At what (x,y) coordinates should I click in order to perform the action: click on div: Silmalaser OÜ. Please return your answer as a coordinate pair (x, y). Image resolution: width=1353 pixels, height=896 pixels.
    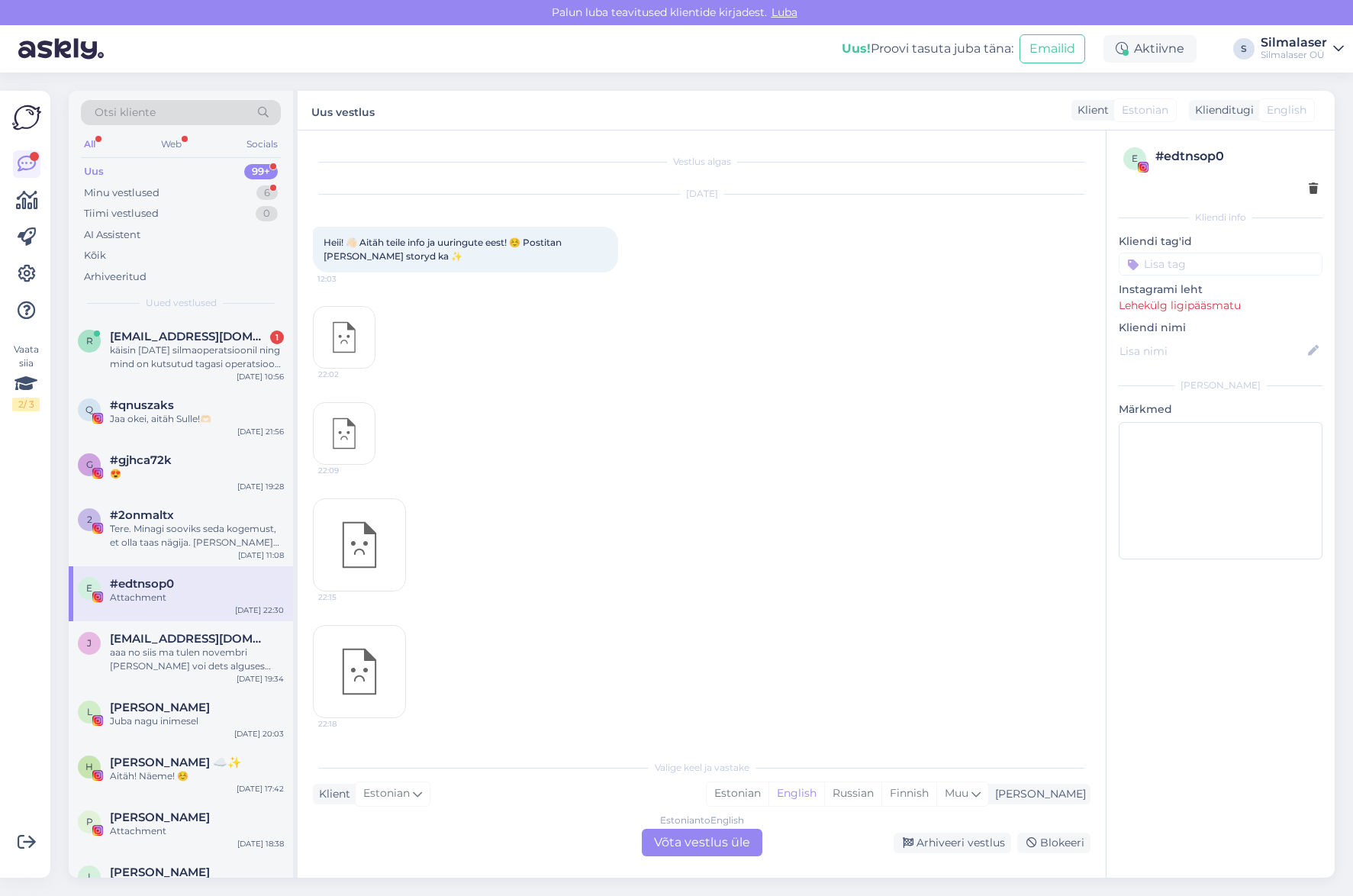
    Looking at the image, I should click on (1293, 55).